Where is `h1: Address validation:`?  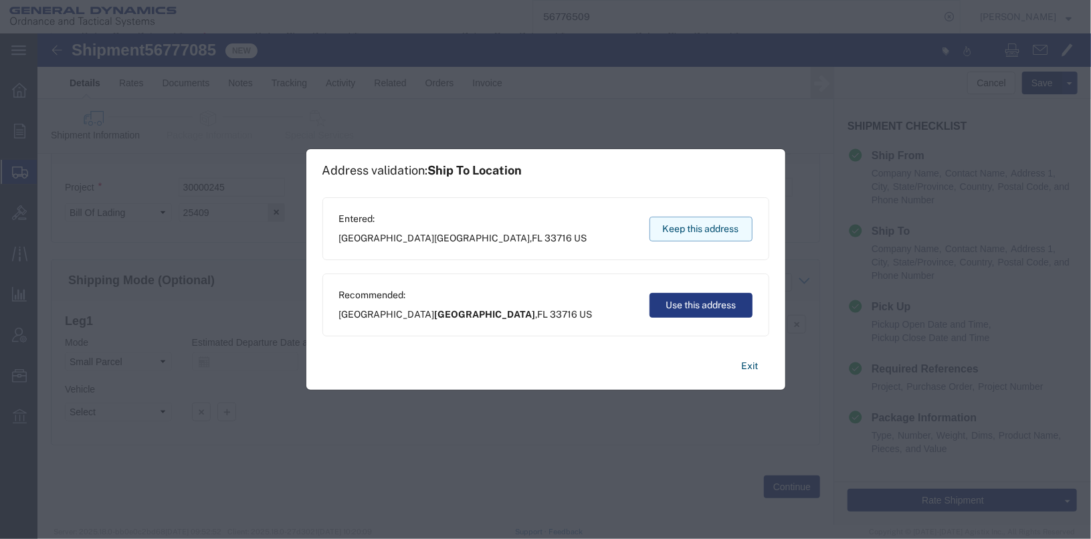
h1: Address validation: is located at coordinates (422, 171).